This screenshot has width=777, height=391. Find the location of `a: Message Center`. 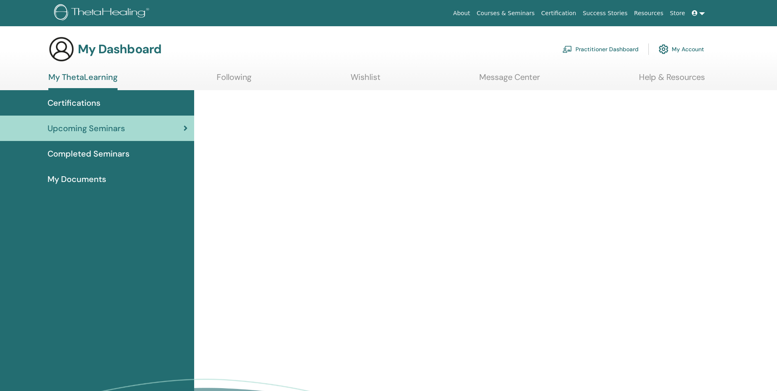

a: Message Center is located at coordinates (510, 80).